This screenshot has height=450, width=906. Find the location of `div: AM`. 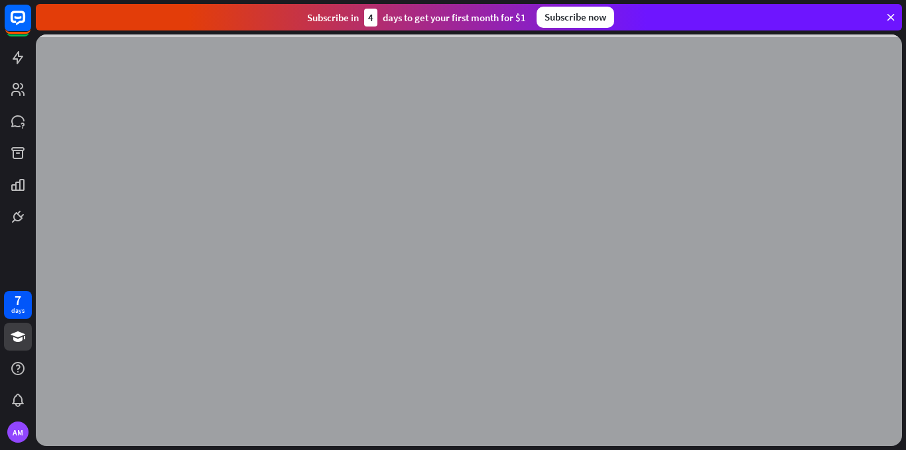

div: AM is located at coordinates (18, 432).